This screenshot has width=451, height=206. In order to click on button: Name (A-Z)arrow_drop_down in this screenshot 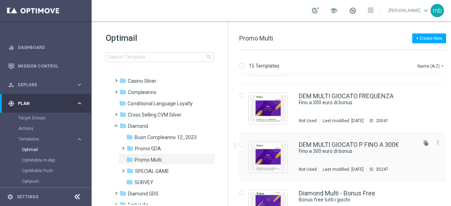, I will do `click(431, 66)`.